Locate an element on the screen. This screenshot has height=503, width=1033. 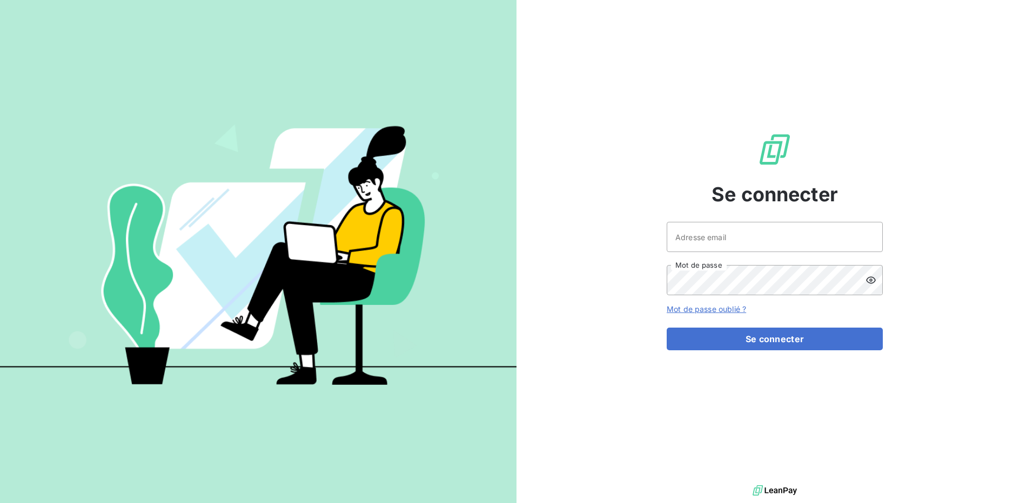
img: logo is located at coordinates (775, 491).